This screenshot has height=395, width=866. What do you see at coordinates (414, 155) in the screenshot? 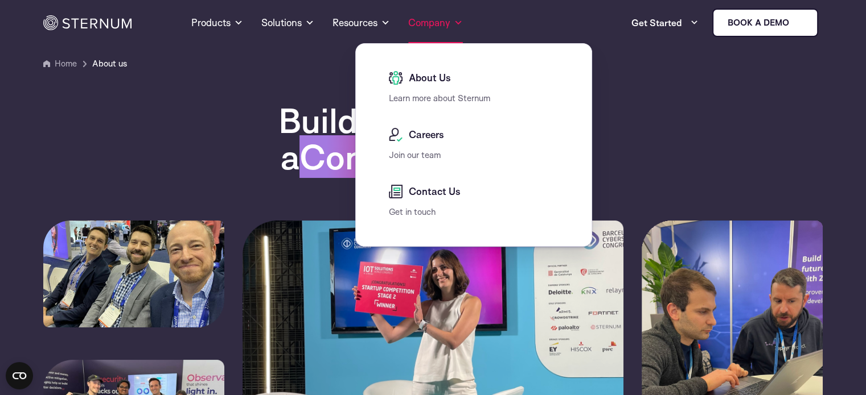
I see `a: Join our team` at bounding box center [414, 155].